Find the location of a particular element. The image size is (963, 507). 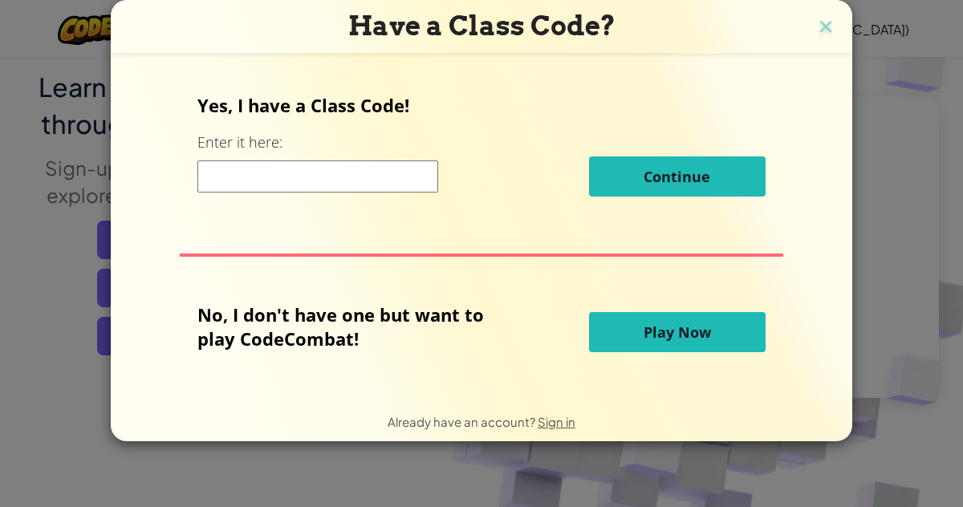

span: Play Now is located at coordinates (677, 332).